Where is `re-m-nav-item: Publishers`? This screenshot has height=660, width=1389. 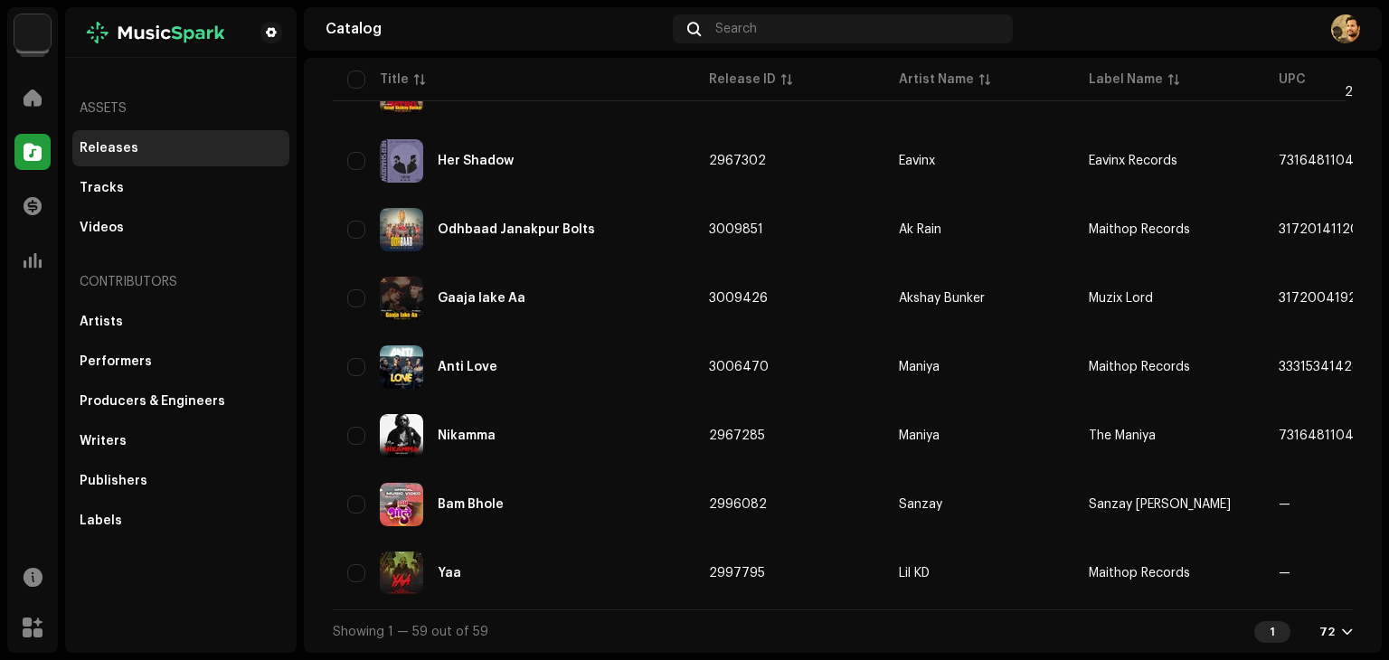 re-m-nav-item: Publishers is located at coordinates (181, 481).